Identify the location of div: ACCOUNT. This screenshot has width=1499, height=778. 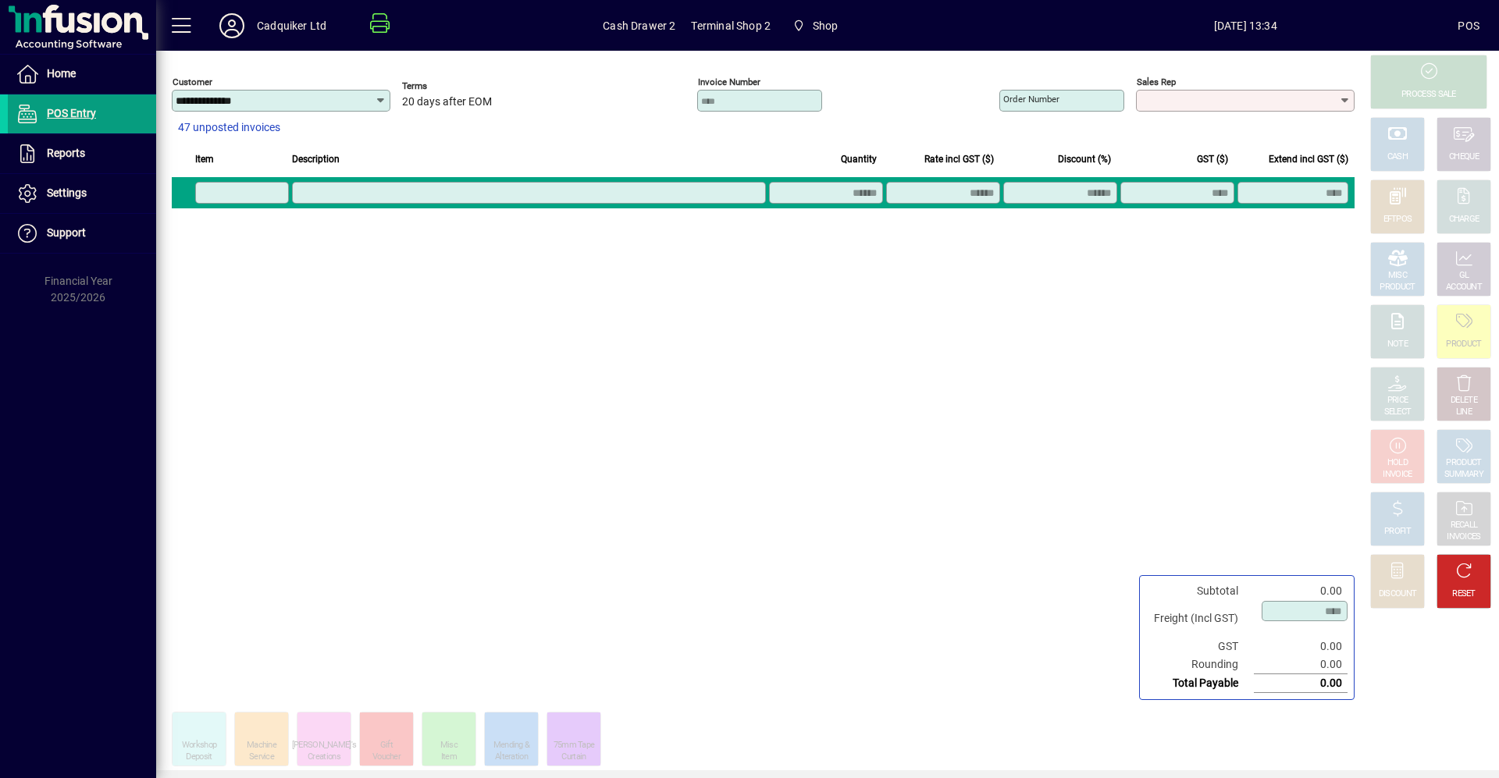
(1464, 287).